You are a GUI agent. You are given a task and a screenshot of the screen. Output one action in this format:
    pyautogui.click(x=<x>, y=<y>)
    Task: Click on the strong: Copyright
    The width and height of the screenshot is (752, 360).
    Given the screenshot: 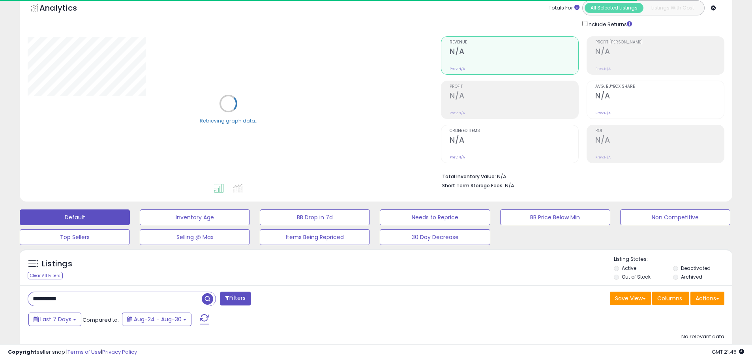 What is the action you would take?
    pyautogui.click(x=22, y=352)
    